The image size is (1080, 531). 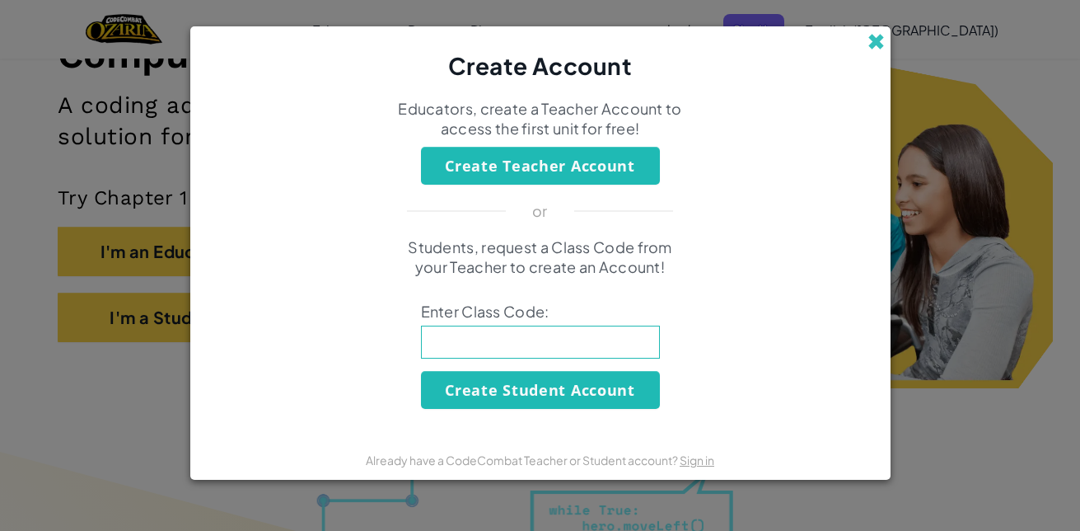 What do you see at coordinates (523, 460) in the screenshot?
I see `span: Already have a CodeCombat Teacher or Student account?` at bounding box center [523, 460].